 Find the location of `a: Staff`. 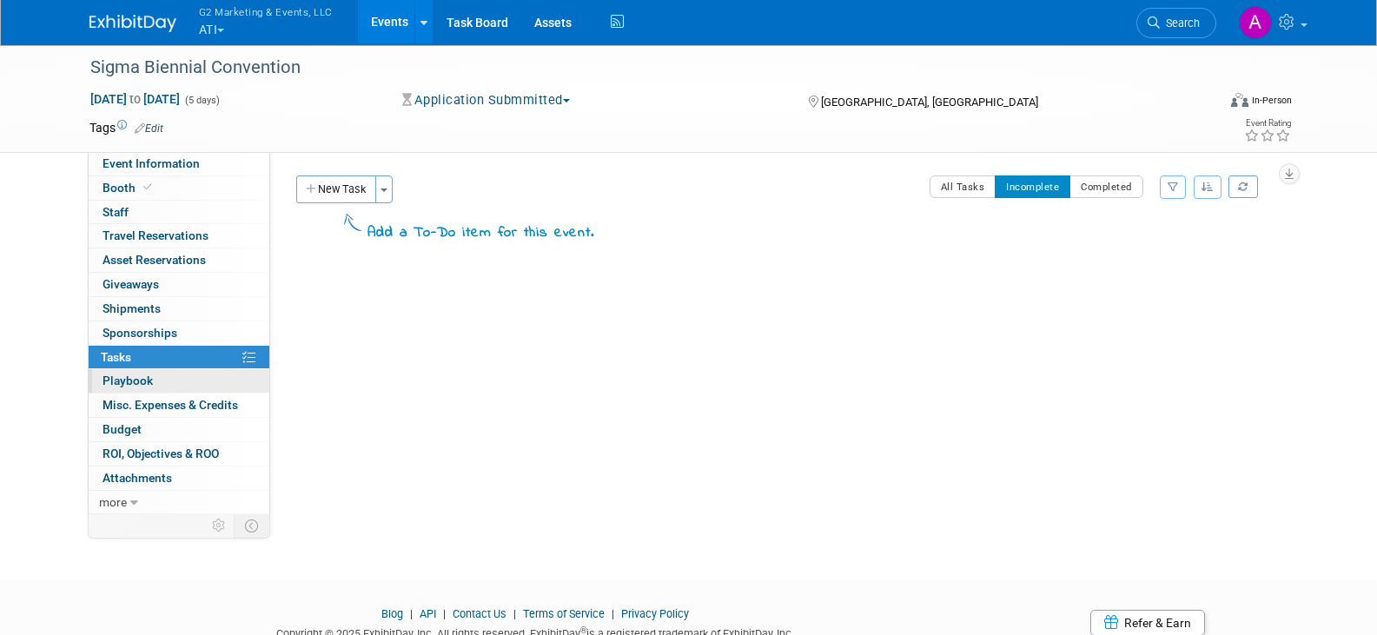

a: Staff is located at coordinates (179, 212).